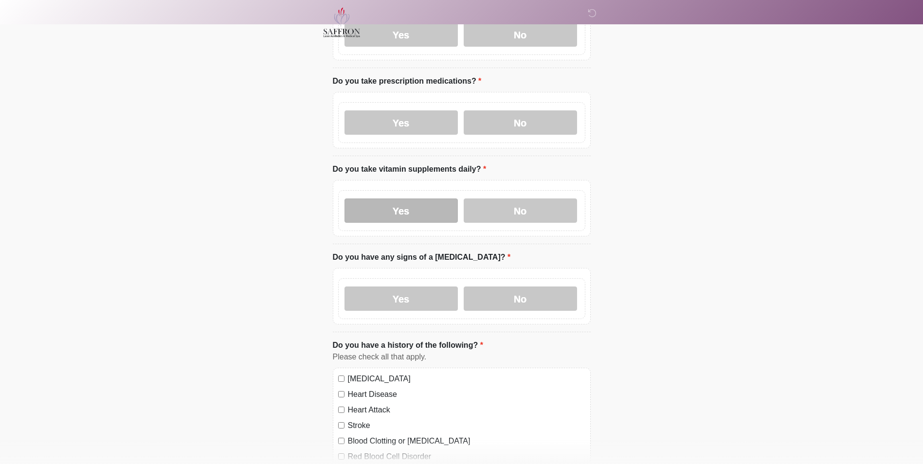  What do you see at coordinates (467, 395) in the screenshot?
I see `label: Heart Disease` at bounding box center [467, 395].